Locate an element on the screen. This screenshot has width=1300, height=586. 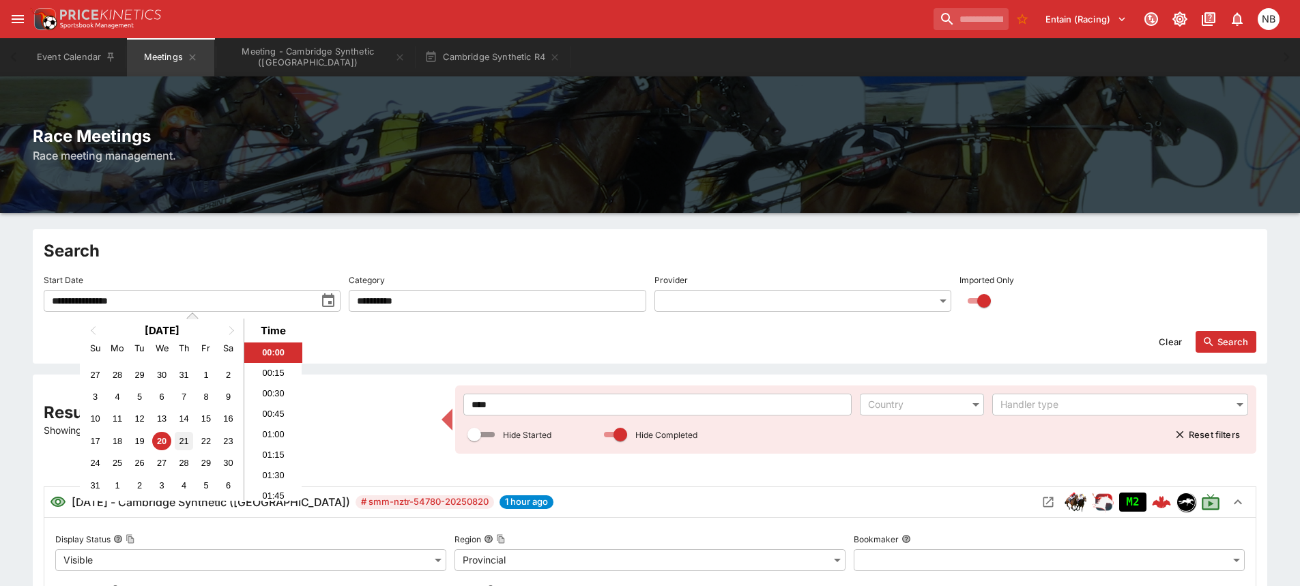
div: Choose Tuesday, August 5th, 2025 is located at coordinates (139, 396).